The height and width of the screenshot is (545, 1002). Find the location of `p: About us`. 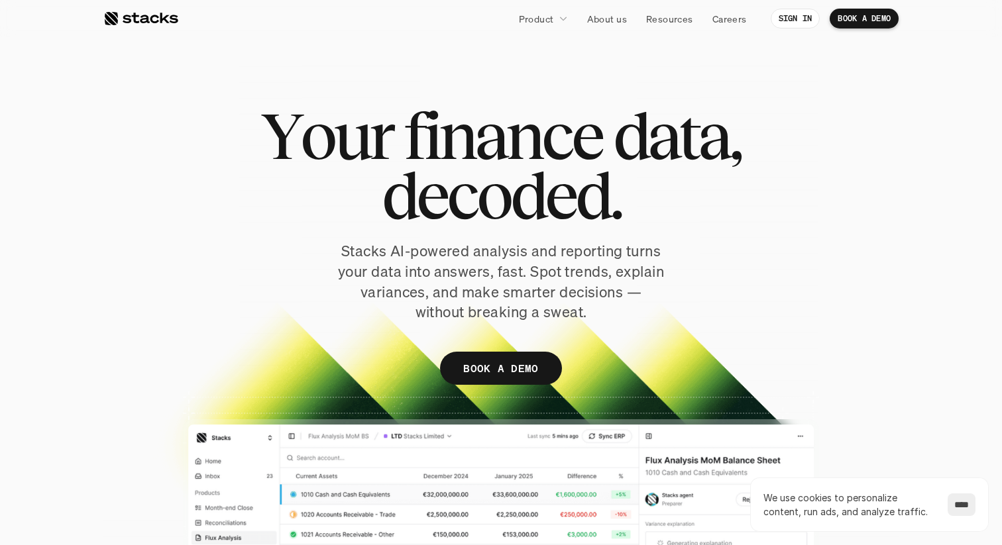

p: About us is located at coordinates (607, 19).